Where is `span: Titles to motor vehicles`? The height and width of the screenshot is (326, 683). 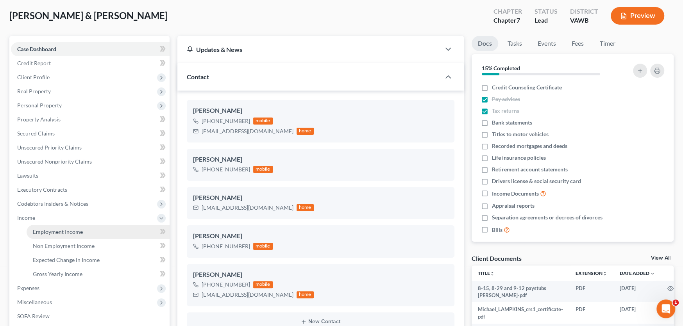 span: Titles to motor vehicles is located at coordinates (520, 134).